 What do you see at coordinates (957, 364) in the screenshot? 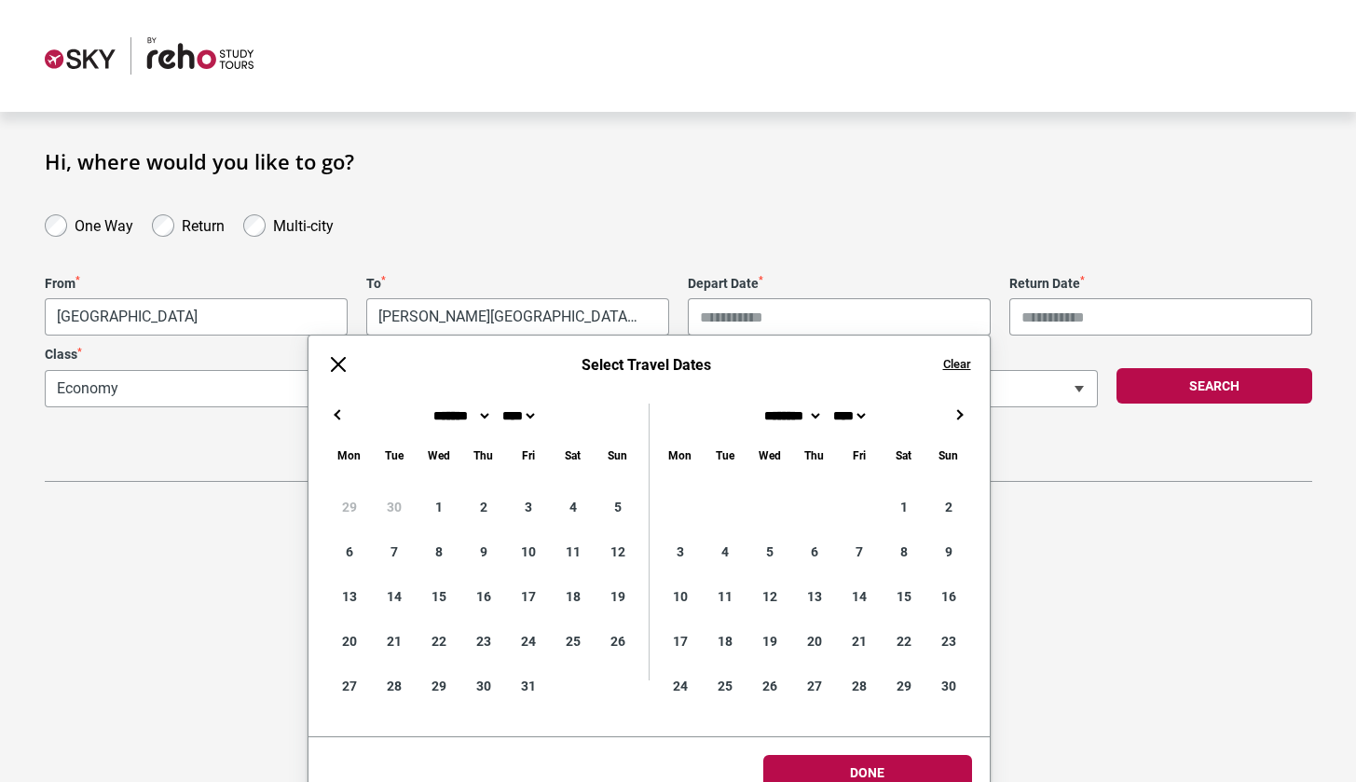
I see `button: Clear` at bounding box center [957, 364].